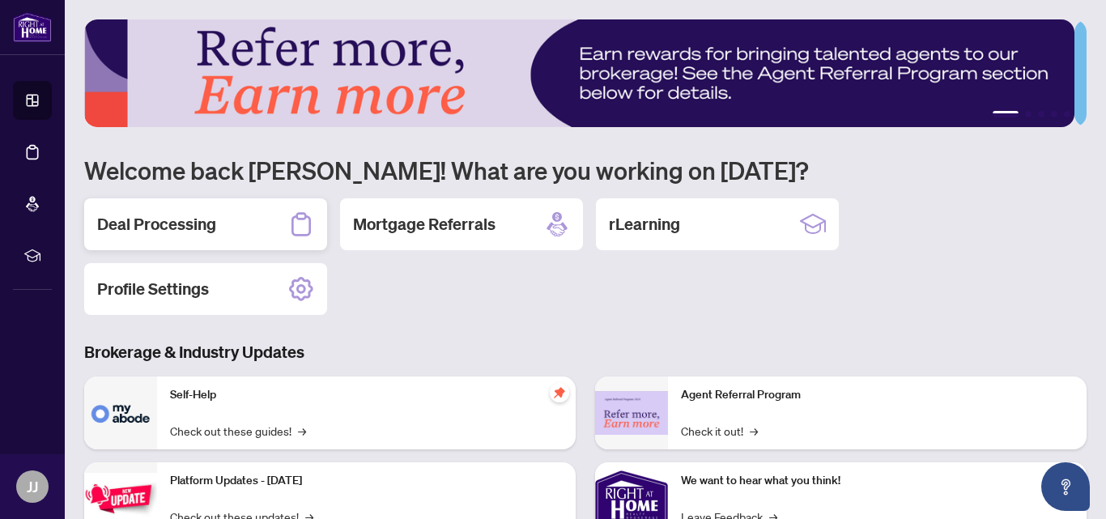  What do you see at coordinates (1028, 114) in the screenshot?
I see `button: 2` at bounding box center [1028, 114].